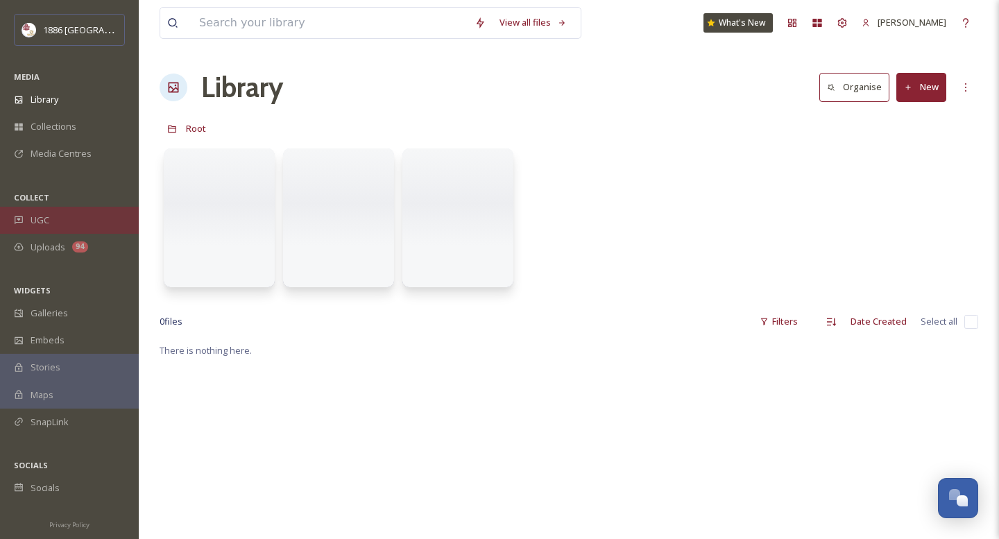 The height and width of the screenshot is (539, 999). Describe the element at coordinates (47, 340) in the screenshot. I see `span: Embeds` at that location.